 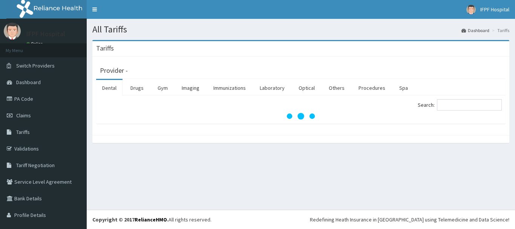 What do you see at coordinates (109, 88) in the screenshot?
I see `a: Dental` at bounding box center [109, 88].